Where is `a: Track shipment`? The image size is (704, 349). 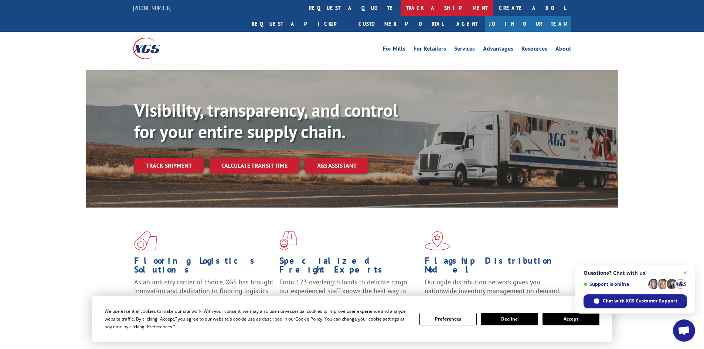
a: Track shipment is located at coordinates (169, 166).